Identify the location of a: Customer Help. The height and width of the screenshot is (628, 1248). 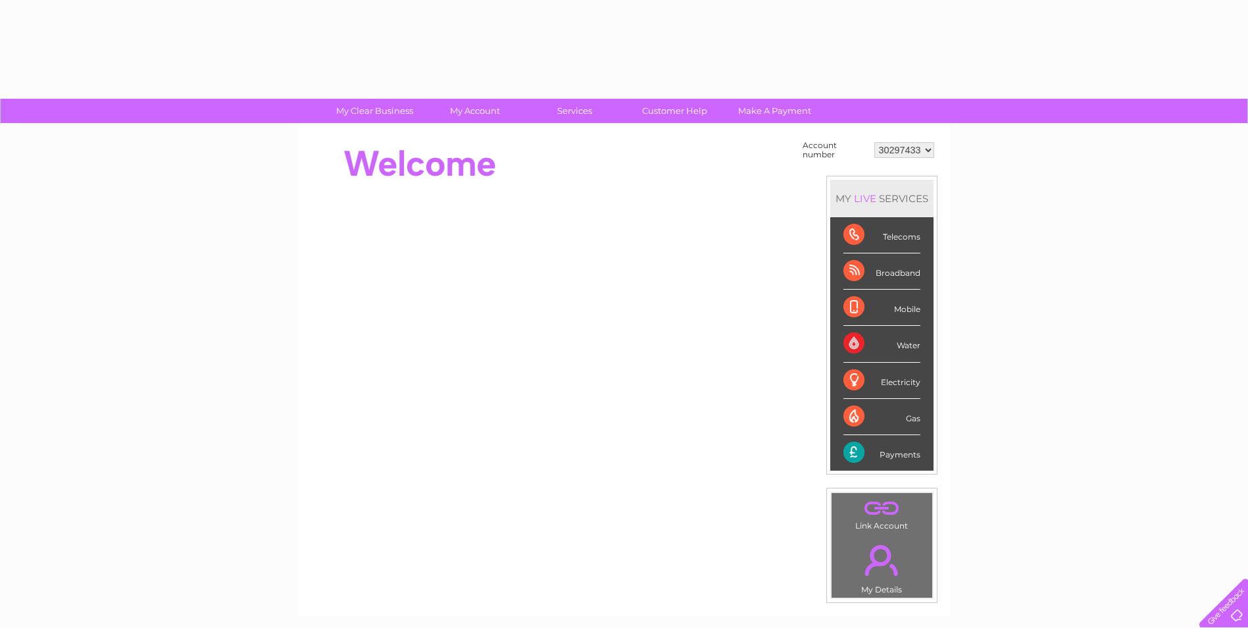
(675, 111).